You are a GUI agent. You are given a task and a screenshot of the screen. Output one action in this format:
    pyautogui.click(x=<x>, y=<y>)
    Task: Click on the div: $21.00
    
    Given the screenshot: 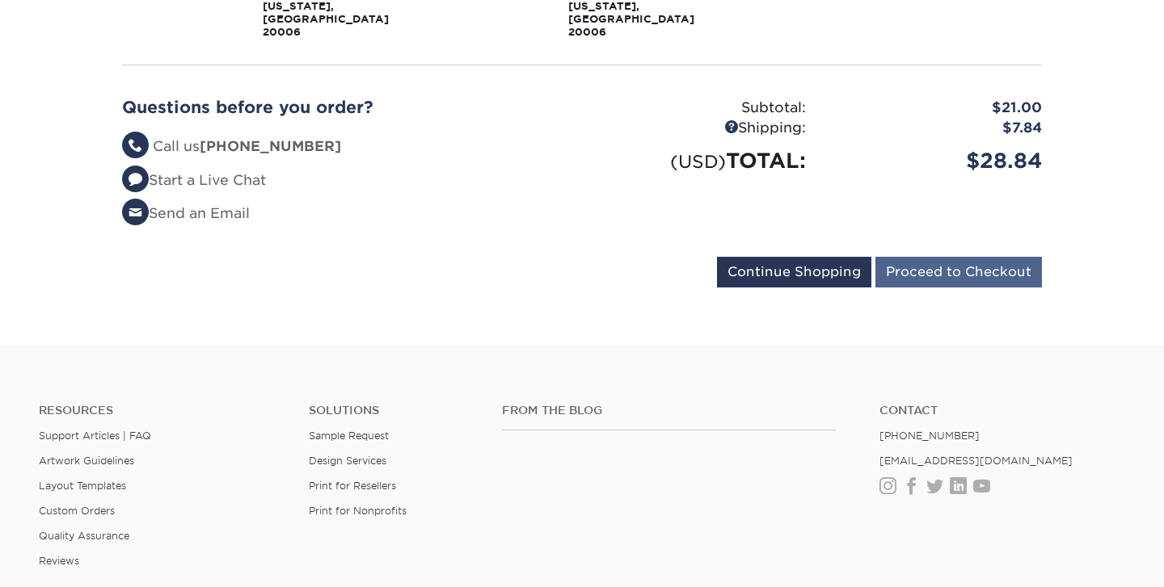 What is the action you would take?
    pyautogui.click(x=936, y=108)
    